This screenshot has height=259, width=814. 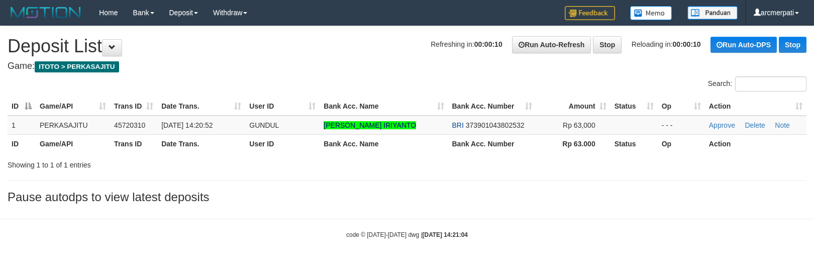 I want to click on a: Note, so click(x=782, y=125).